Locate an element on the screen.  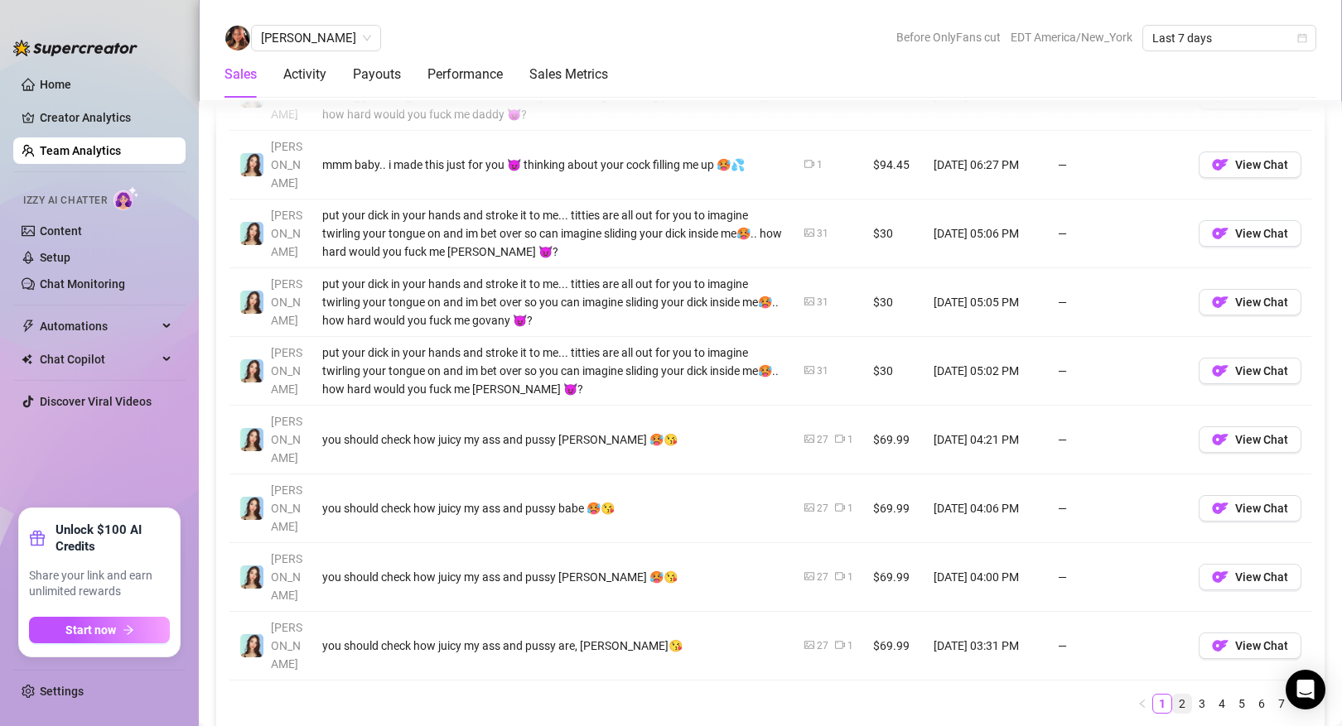
span: Chat Copilot is located at coordinates (99, 359).